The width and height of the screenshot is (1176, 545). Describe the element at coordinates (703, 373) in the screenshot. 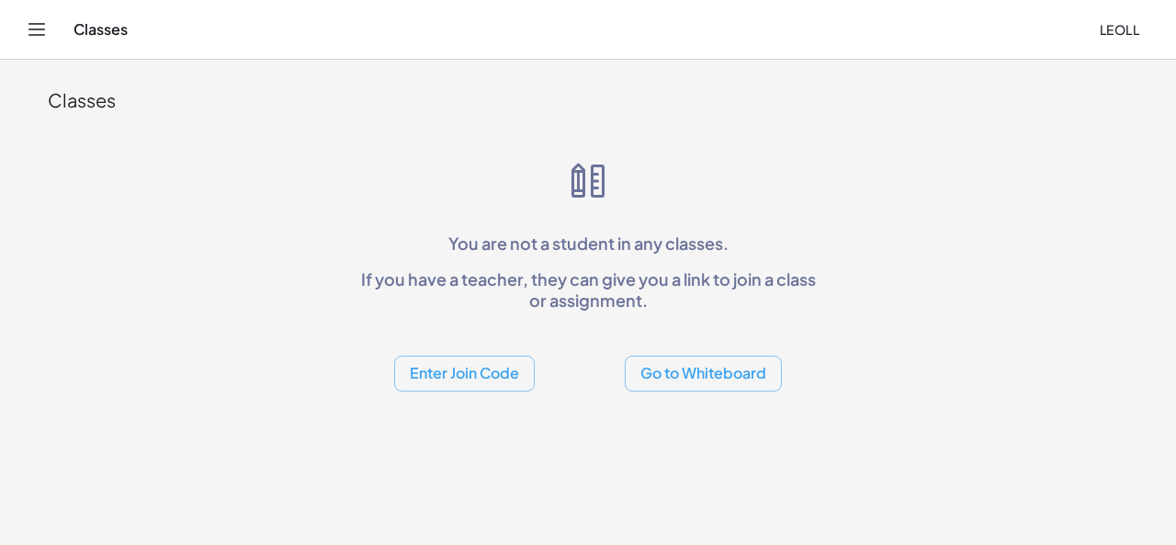

I see `button: Go to Whiteboard` at that location.